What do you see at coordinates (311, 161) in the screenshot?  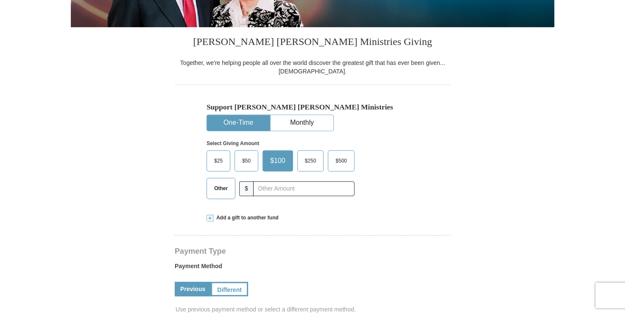 I see `span: $250` at bounding box center [311, 161].